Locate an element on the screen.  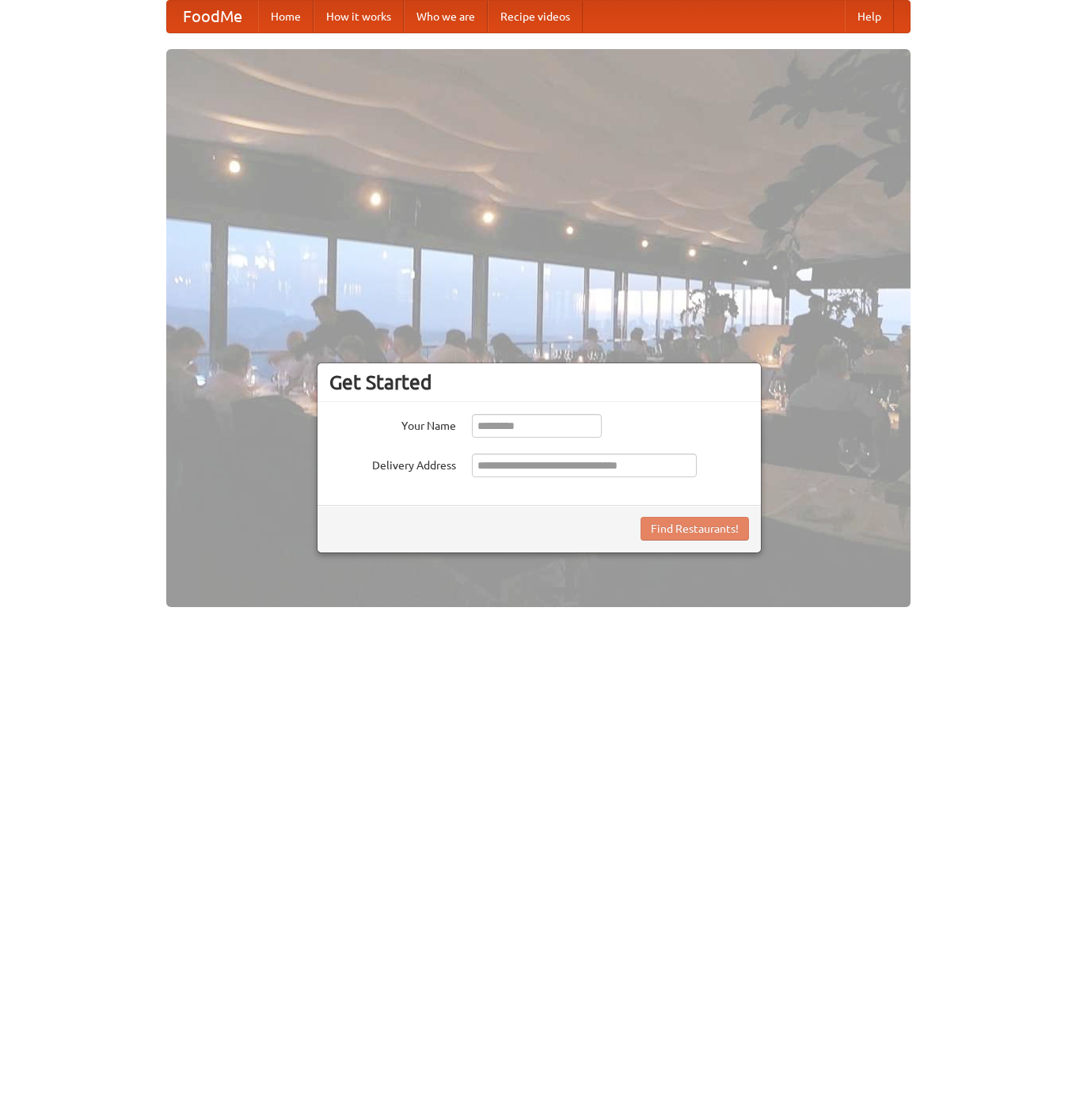
a: FoodMe is located at coordinates (212, 17).